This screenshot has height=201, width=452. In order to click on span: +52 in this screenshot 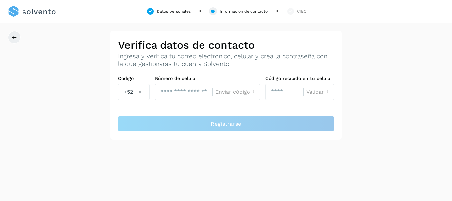, I will do `click(128, 92)`.